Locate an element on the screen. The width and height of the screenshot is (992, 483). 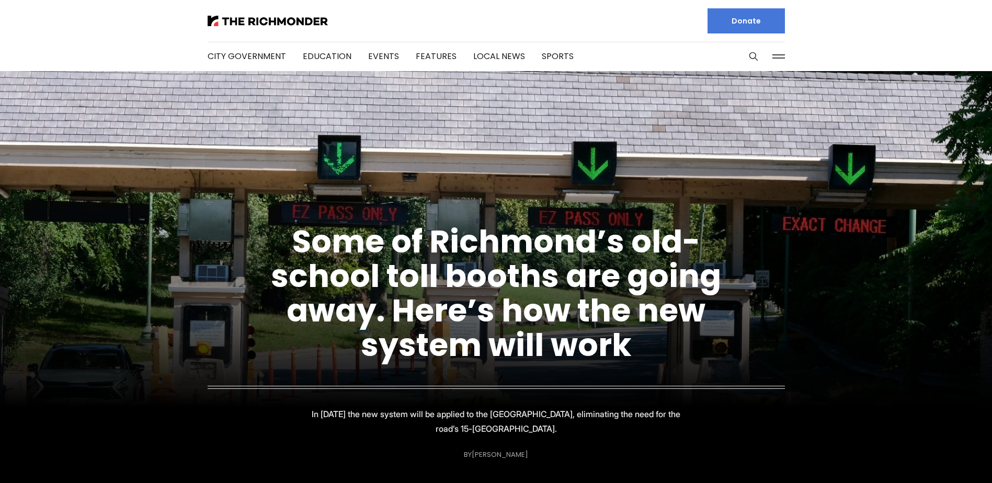
a: Education is located at coordinates (327, 56).